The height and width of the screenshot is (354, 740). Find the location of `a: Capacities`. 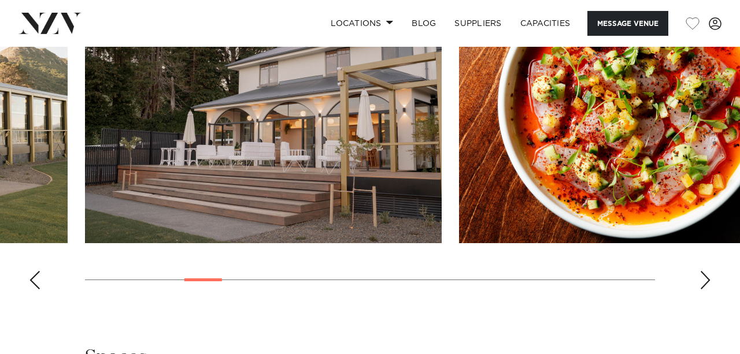

a: Capacities is located at coordinates (545, 23).